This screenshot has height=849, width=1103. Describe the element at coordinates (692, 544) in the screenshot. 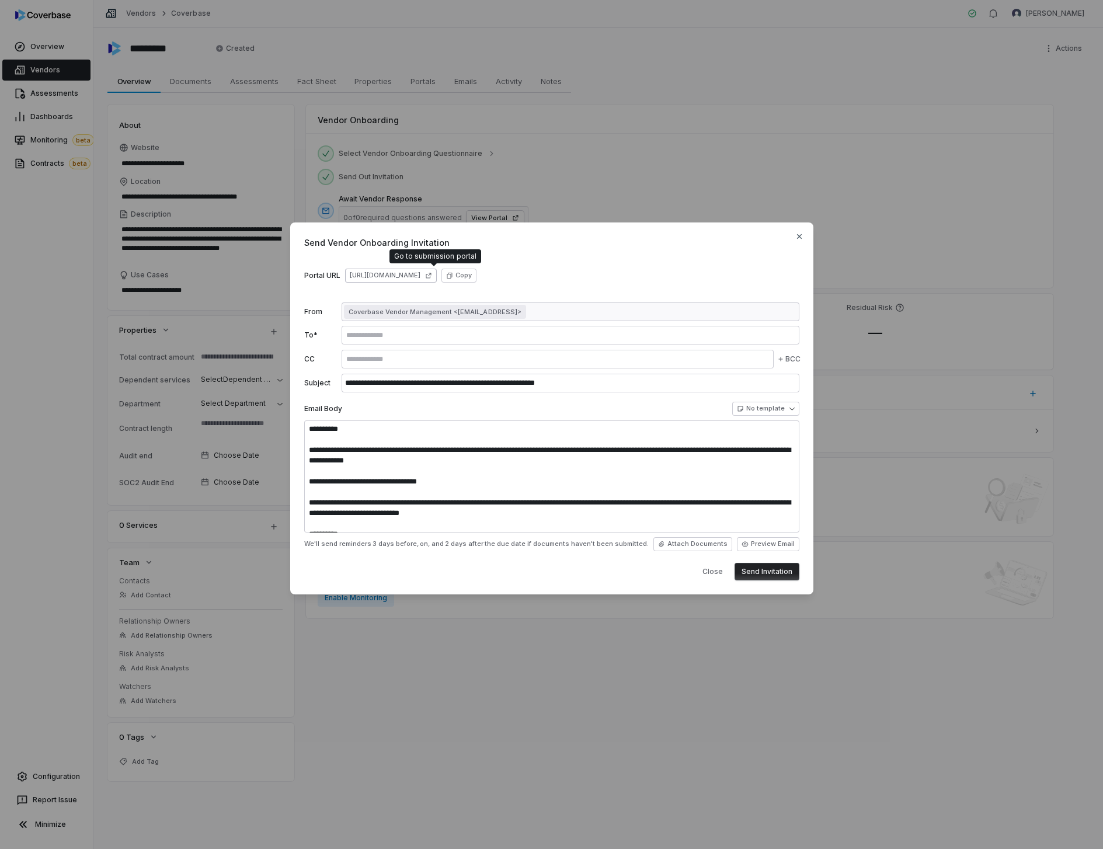

I see `button: Attach Documents` at that location.